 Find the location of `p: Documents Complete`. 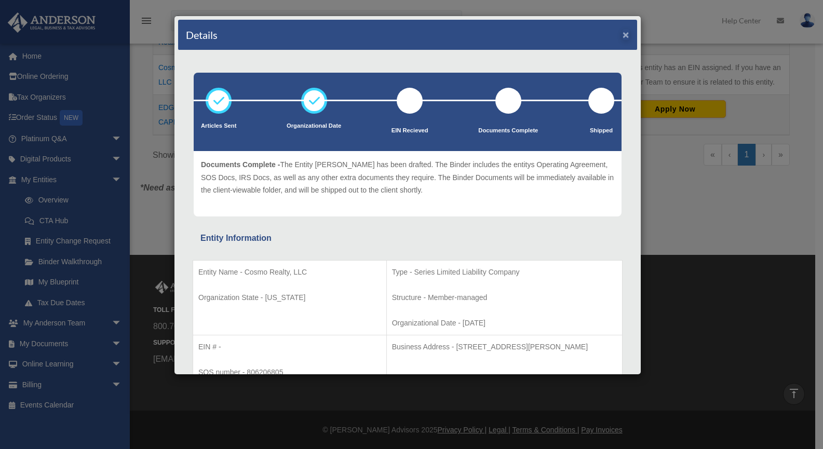

p: Documents Complete is located at coordinates (508, 131).